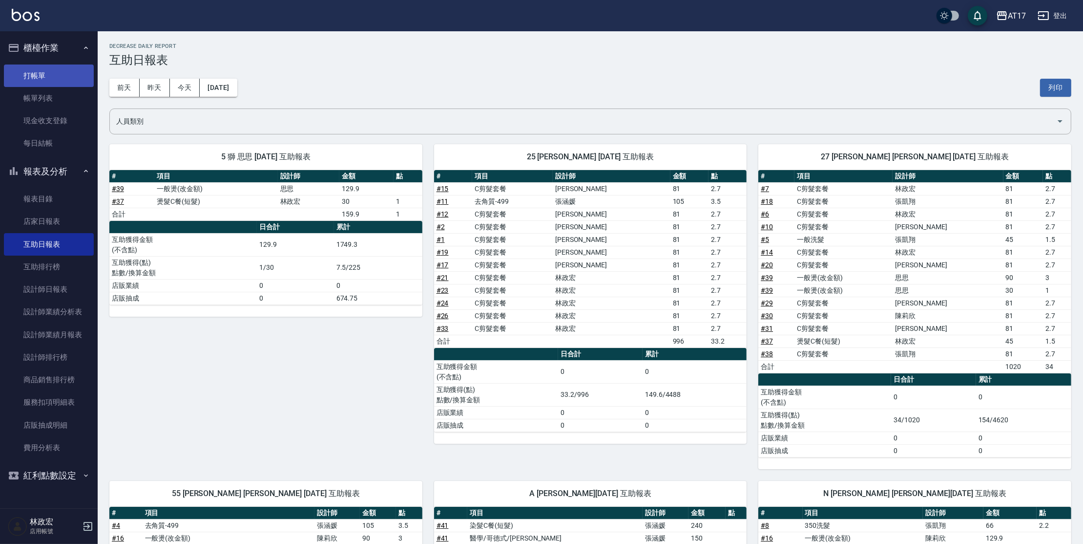 The height and width of the screenshot is (544, 1083). I want to click on a: #19, so click(442, 252).